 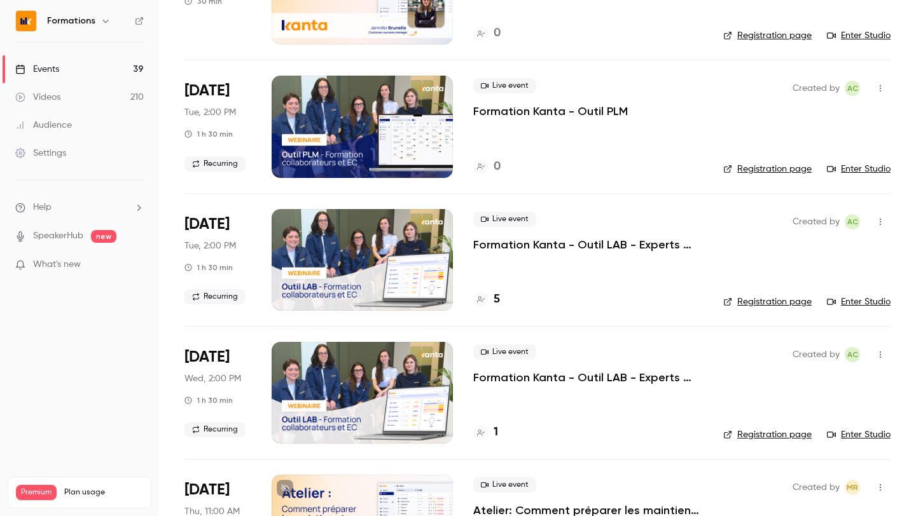 What do you see at coordinates (212, 379) in the screenshot?
I see `span: Wed, 2:00 PM` at bounding box center [212, 379].